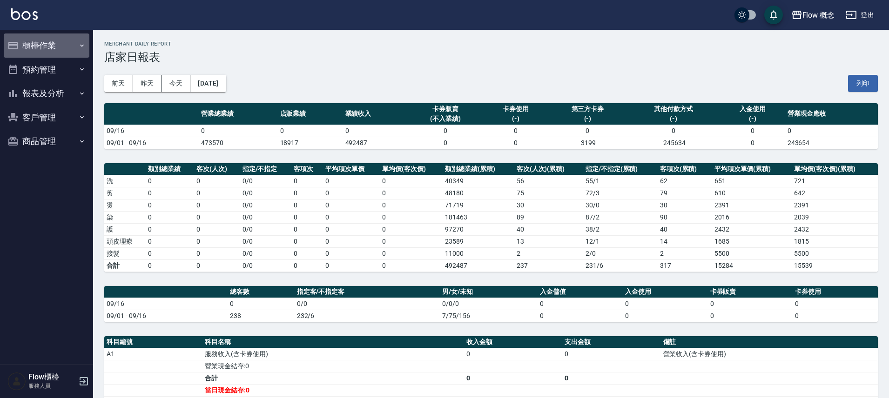  What do you see at coordinates (862, 83) in the screenshot?
I see `button: 列印` at bounding box center [862, 83].